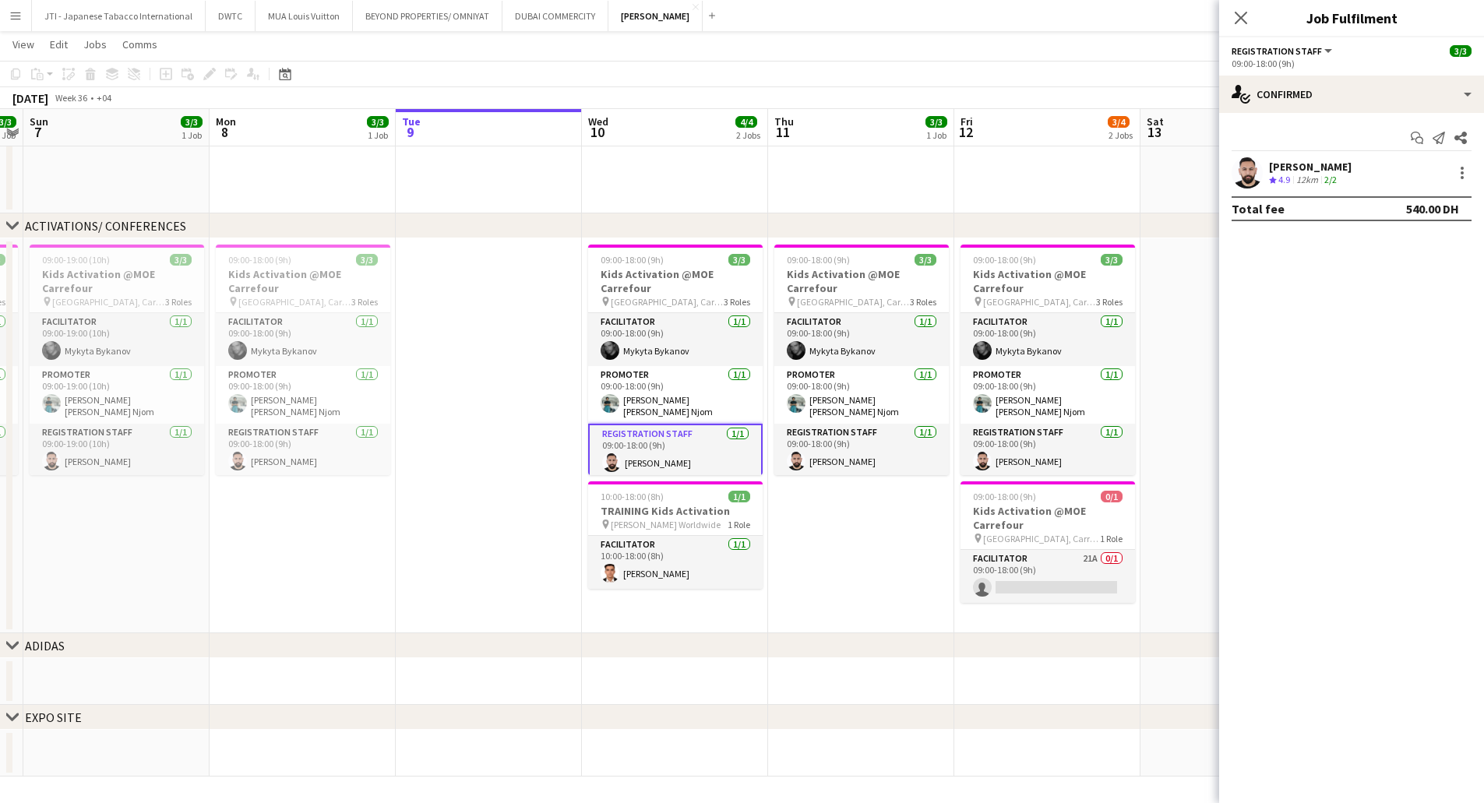 The width and height of the screenshot is (1484, 803). Describe the element at coordinates (304, 16) in the screenshot. I see `button: MUA Louis Vuitton` at that location.